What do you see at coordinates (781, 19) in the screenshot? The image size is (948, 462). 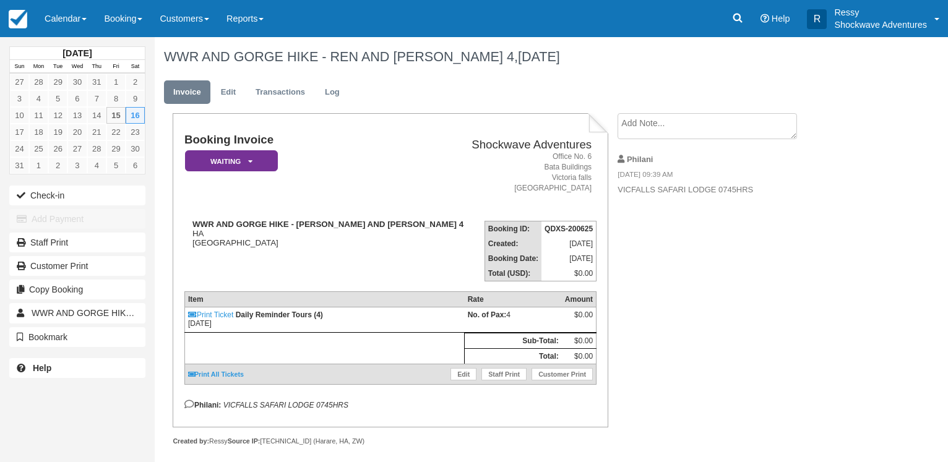 I see `span: Help` at bounding box center [781, 19].